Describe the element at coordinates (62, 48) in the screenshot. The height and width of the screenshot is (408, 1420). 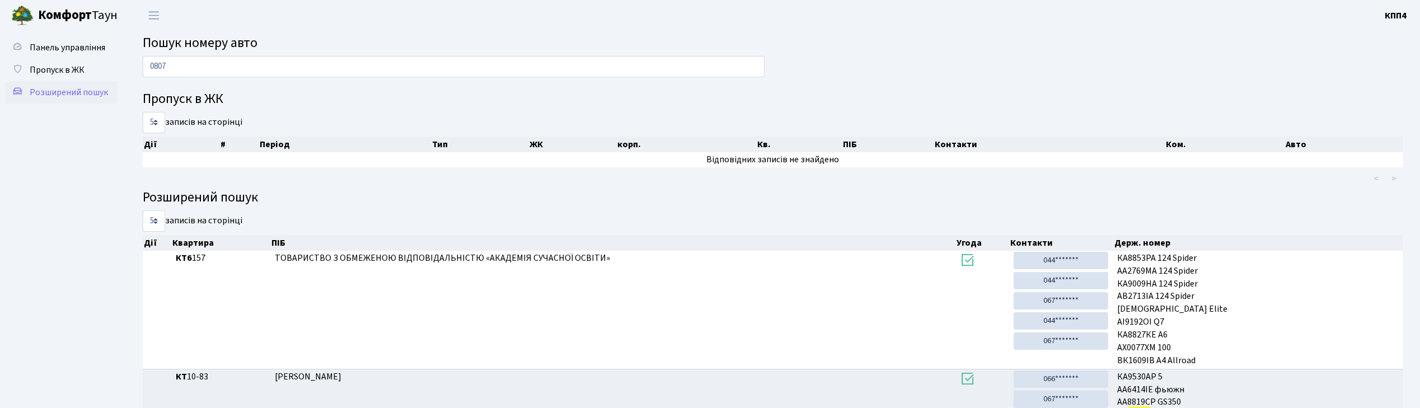
I see `a: Панель управління` at that location.